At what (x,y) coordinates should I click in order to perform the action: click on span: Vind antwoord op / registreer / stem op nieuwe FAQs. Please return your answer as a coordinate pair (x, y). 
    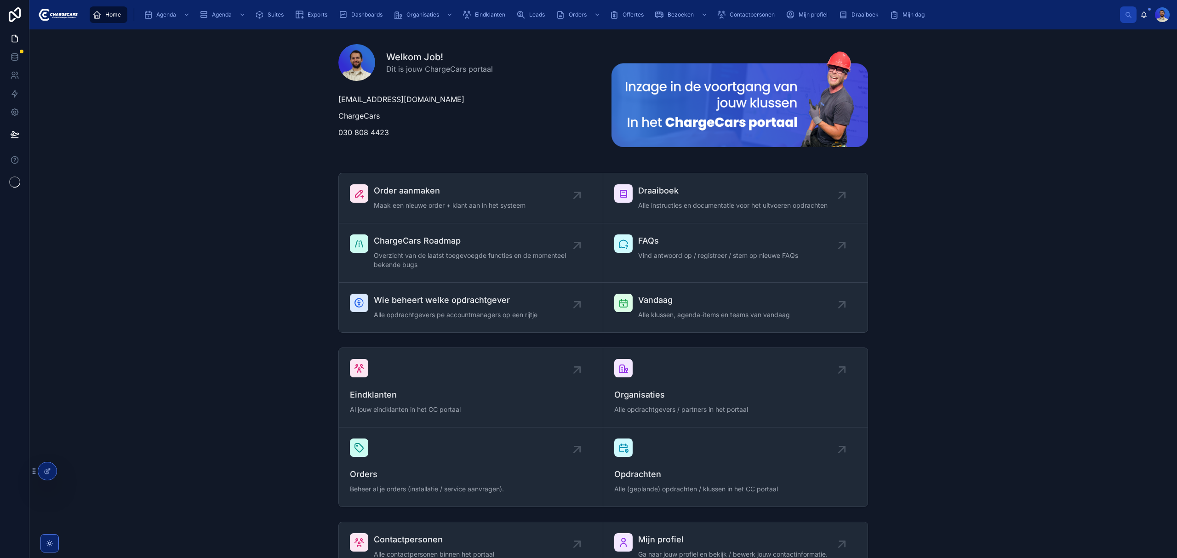
    Looking at the image, I should click on (718, 256).